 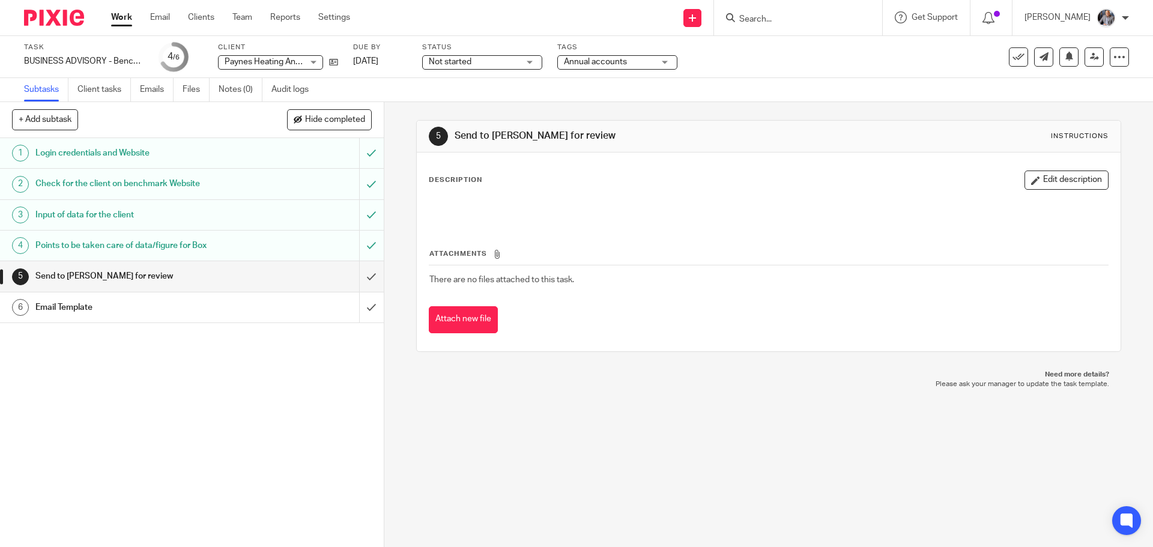 I want to click on input: Search, so click(x=792, y=20).